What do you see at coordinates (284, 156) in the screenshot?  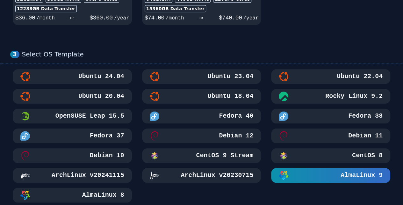 I see `img: CentOS 8` at bounding box center [284, 156].